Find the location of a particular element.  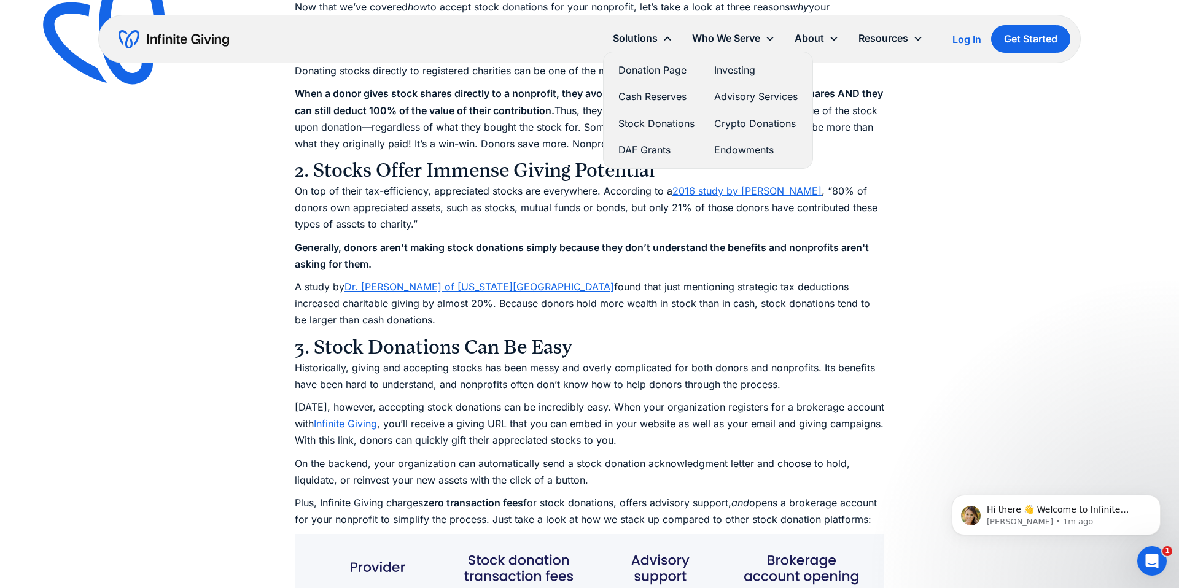

strong: zero transaction fees is located at coordinates (473, 503).